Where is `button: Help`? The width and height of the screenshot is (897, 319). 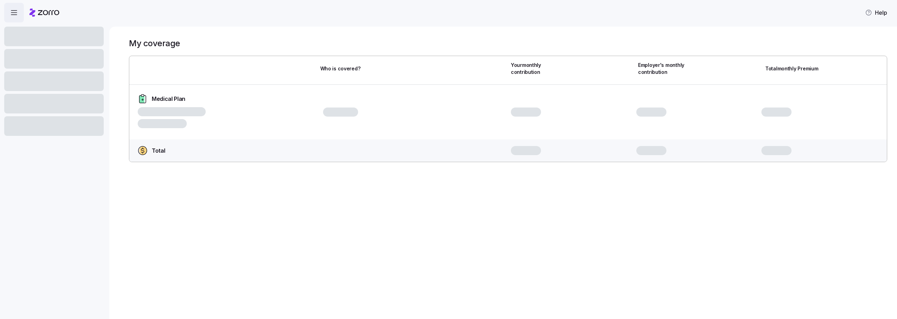 button: Help is located at coordinates (876, 13).